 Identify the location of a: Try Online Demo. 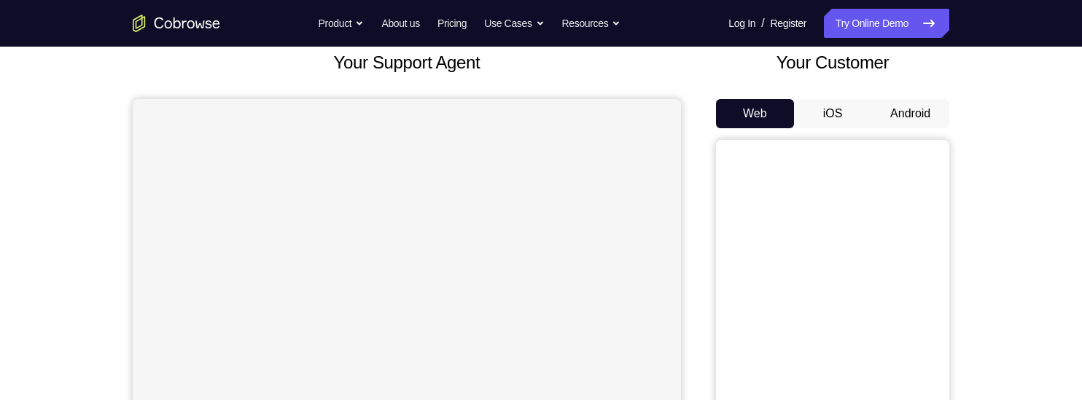
(886, 23).